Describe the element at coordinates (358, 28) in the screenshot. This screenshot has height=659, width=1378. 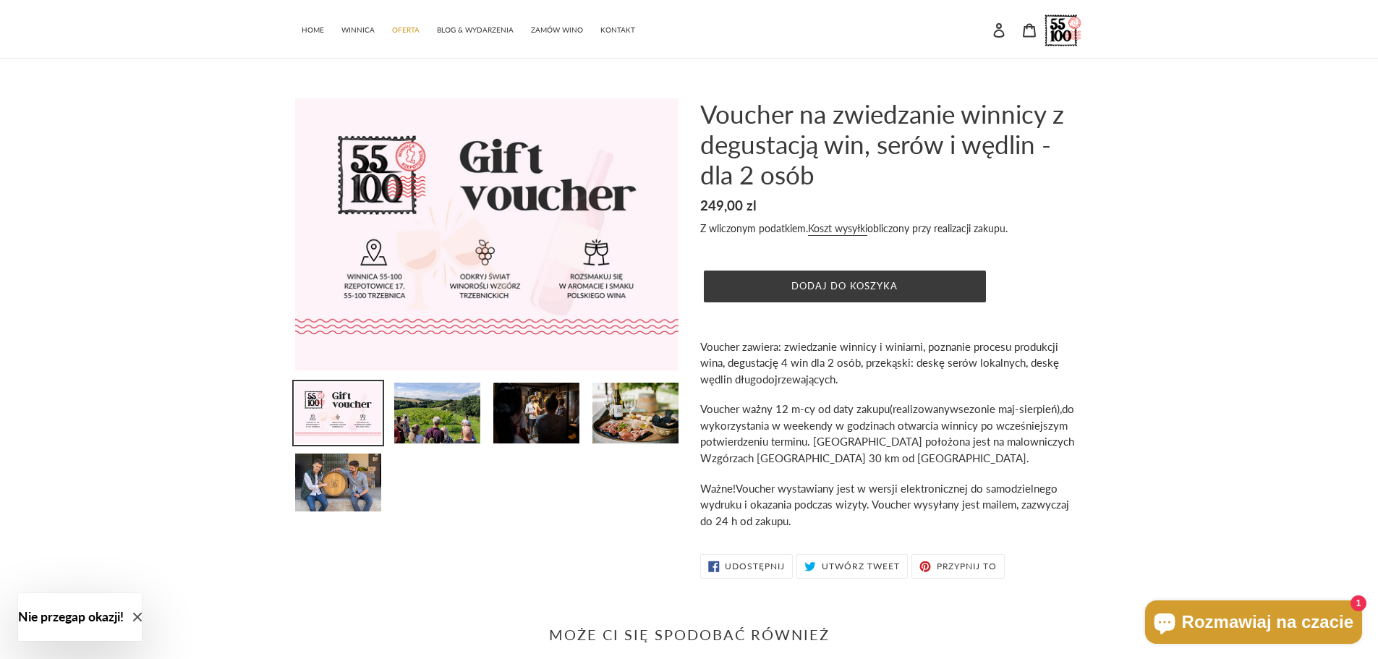
I see `a: WINNICA` at that location.